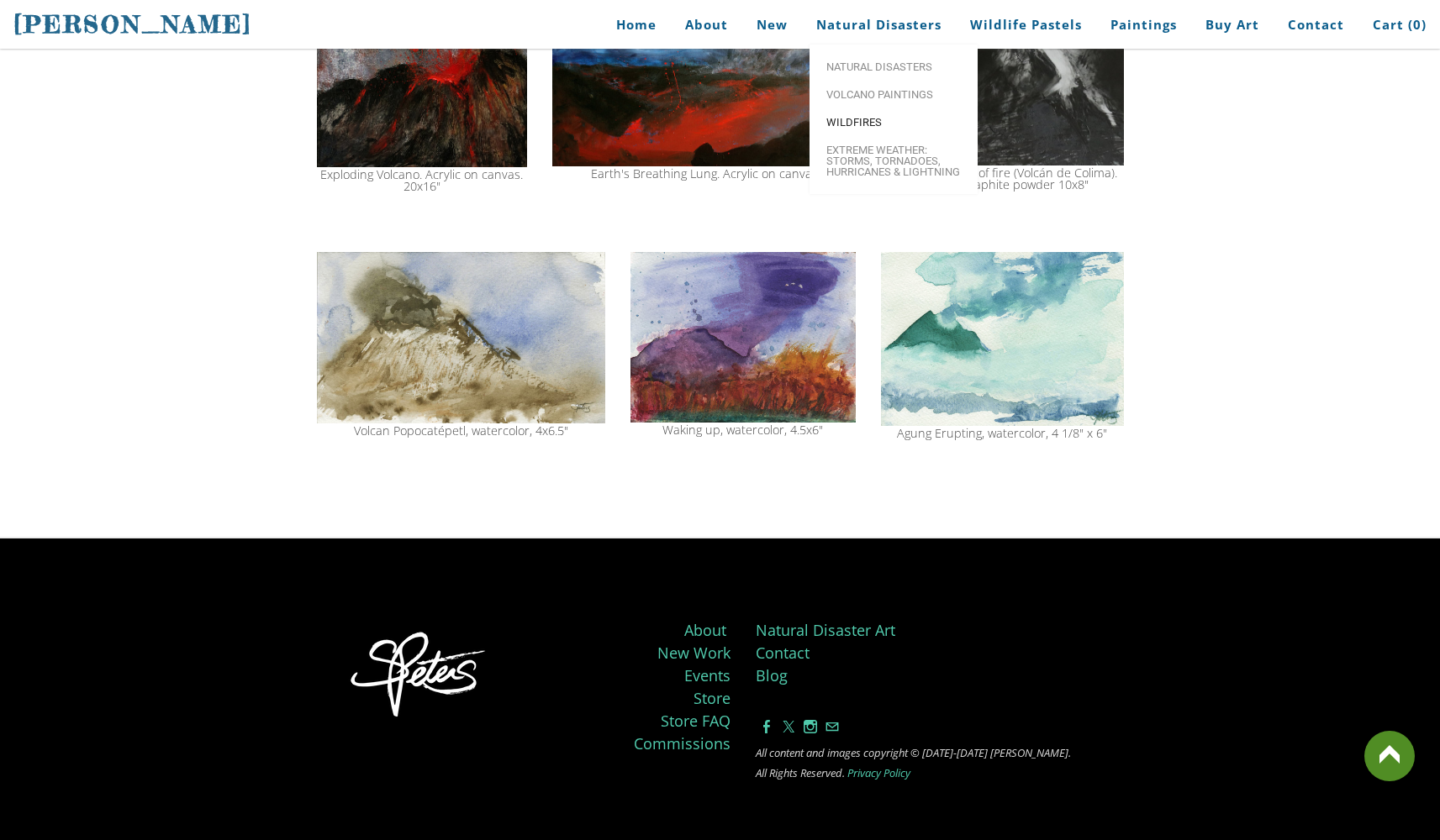  What do you see at coordinates (630, 24) in the screenshot?
I see `a: Home` at bounding box center [630, 24].